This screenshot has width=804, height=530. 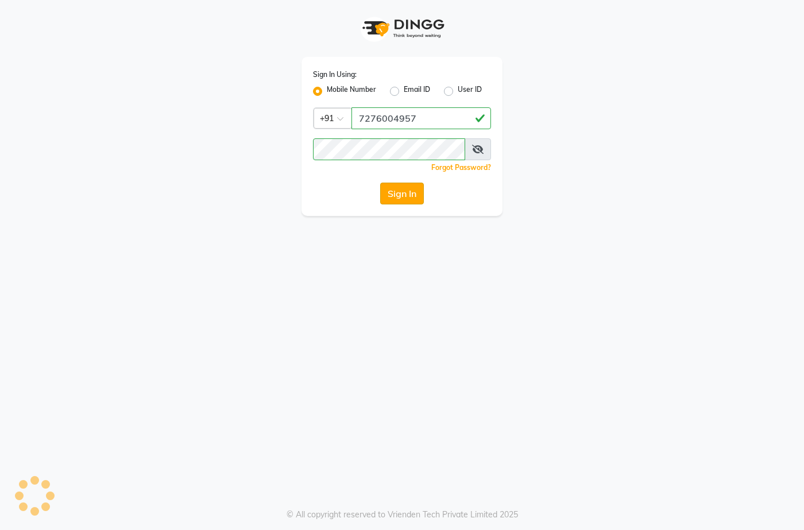 I want to click on label: Sign In Using:, so click(x=335, y=75).